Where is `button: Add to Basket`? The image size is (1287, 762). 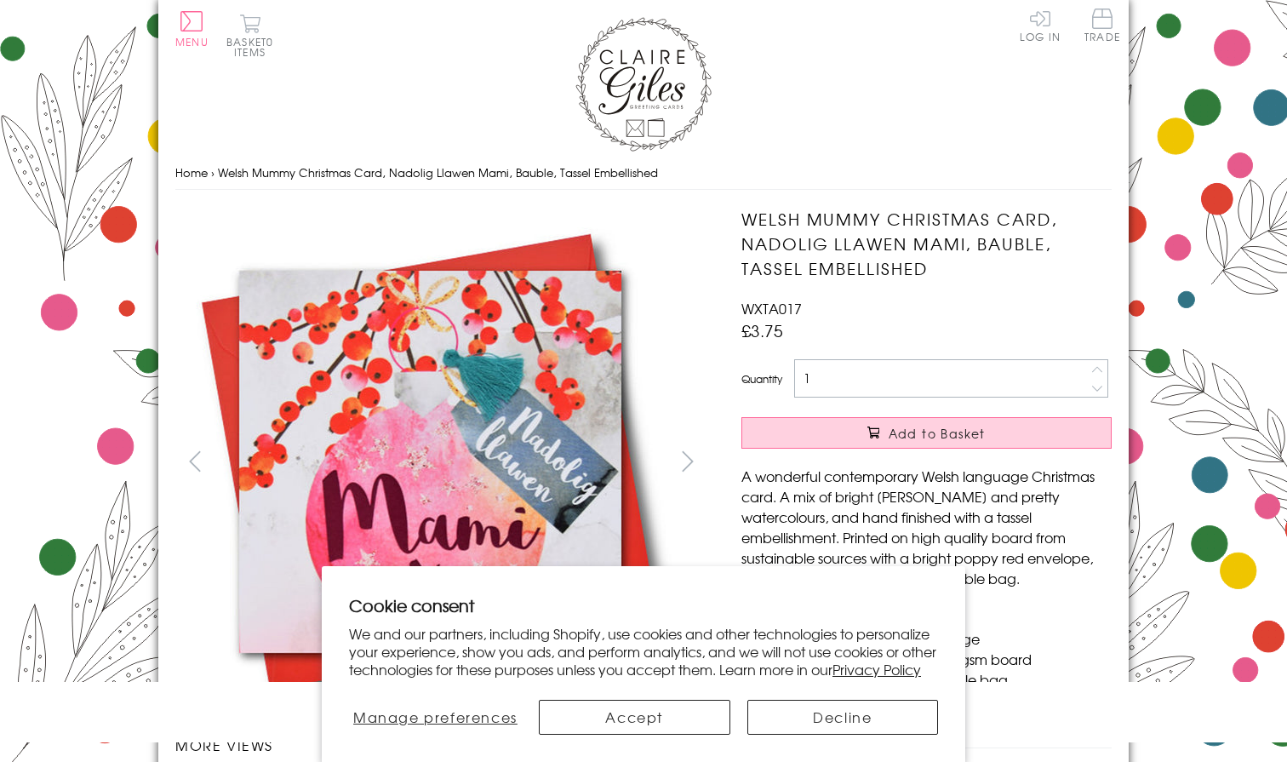
button: Add to Basket is located at coordinates (926, 432).